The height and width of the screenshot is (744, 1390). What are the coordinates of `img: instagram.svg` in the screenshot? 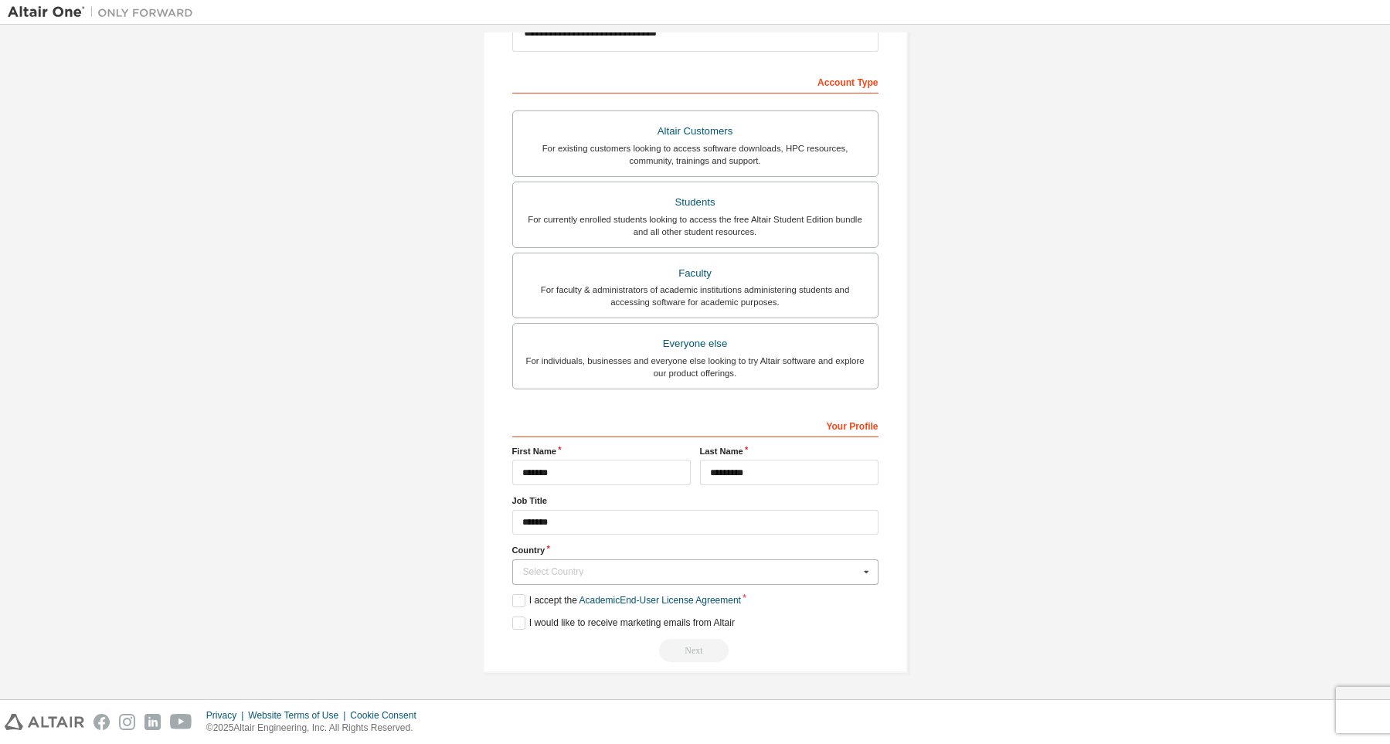 It's located at (127, 722).